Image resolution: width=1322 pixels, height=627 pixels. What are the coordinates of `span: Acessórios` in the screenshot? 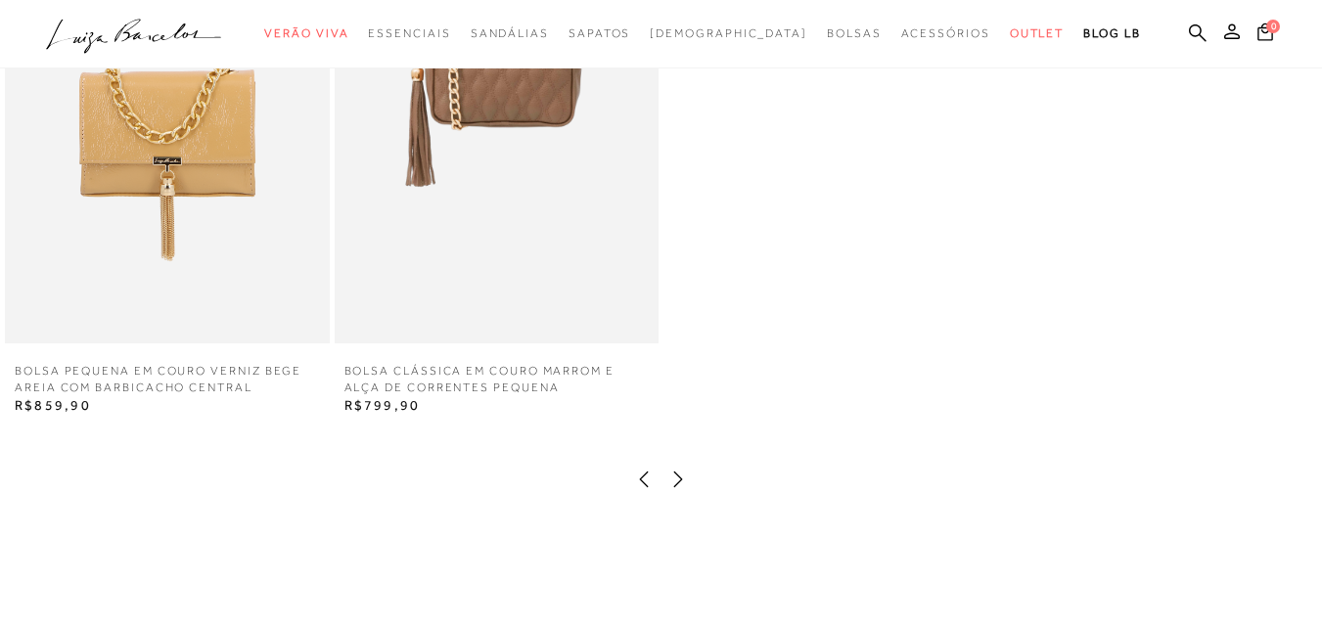 It's located at (945, 33).